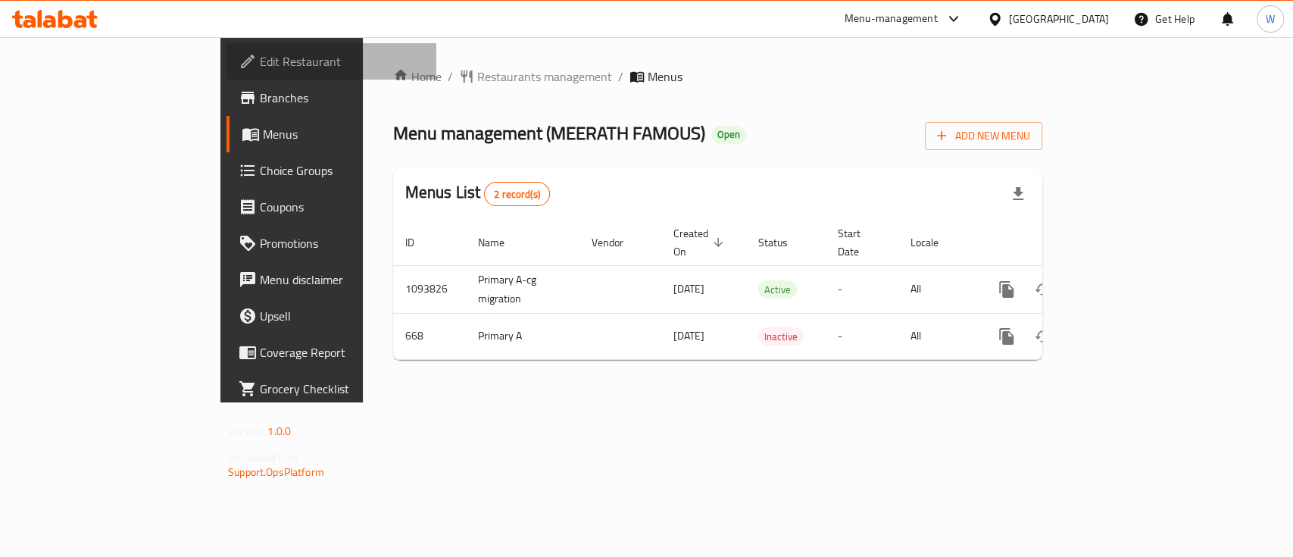 Image resolution: width=1293 pixels, height=557 pixels. Describe the element at coordinates (342, 207) in the screenshot. I see `span: Coupons` at that location.